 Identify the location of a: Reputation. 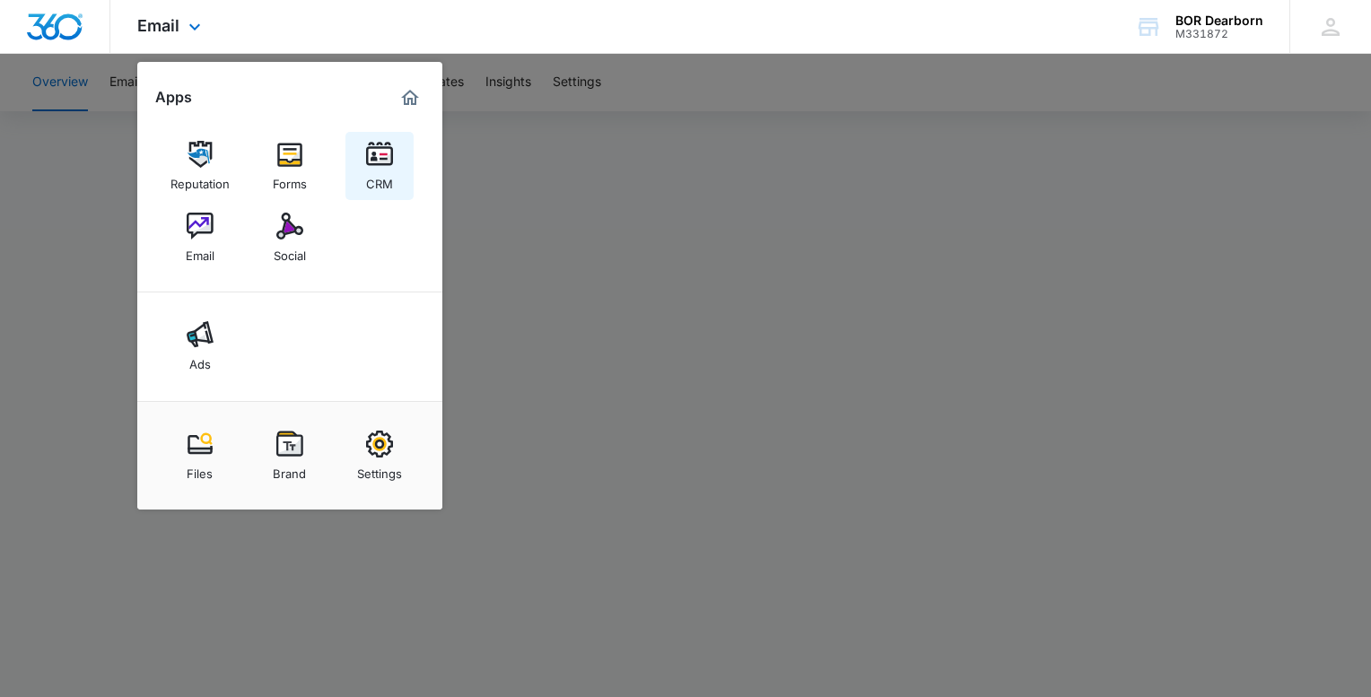
(200, 166).